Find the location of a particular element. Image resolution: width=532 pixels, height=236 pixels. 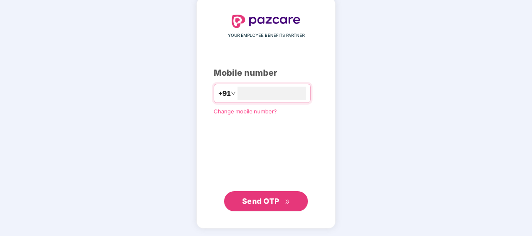

span: down is located at coordinates (233, 93).